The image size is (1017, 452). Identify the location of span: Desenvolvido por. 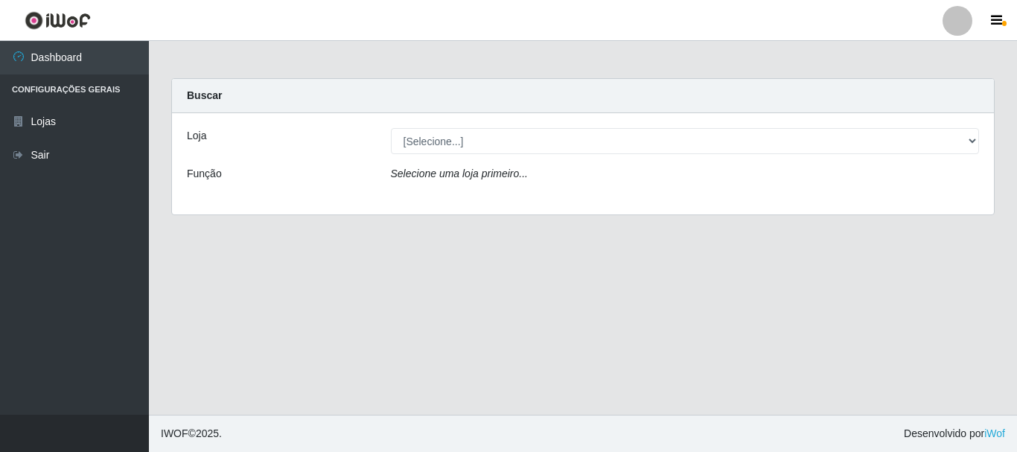
(954, 433).